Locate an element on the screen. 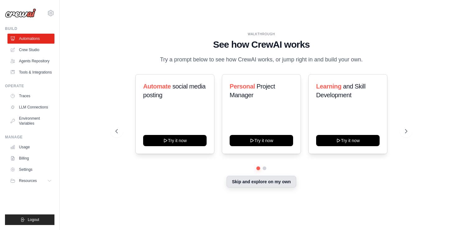 This screenshot has width=463, height=230. a: Settings is located at coordinates (31, 169).